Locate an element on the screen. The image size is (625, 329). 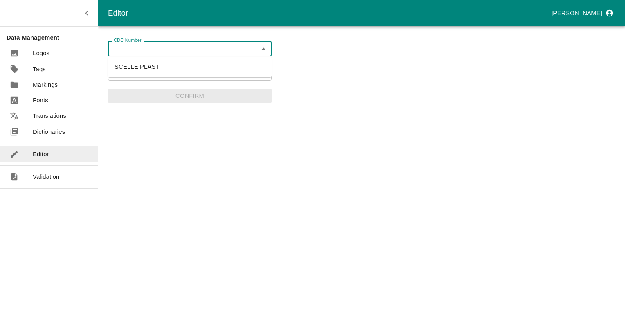
p: Editor is located at coordinates (41, 154).